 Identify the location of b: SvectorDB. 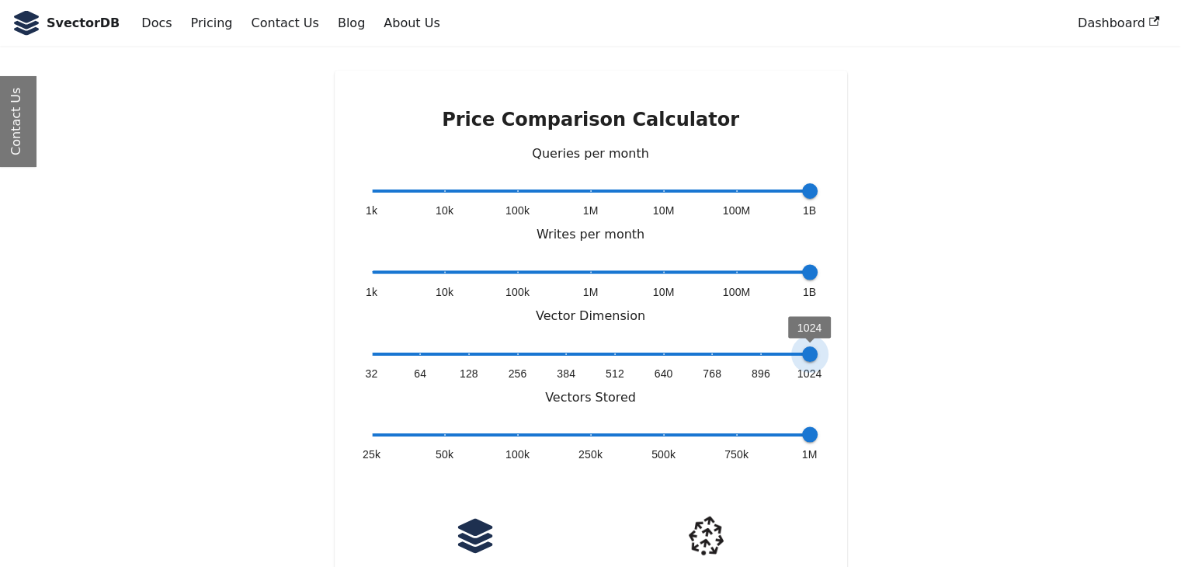
(83, 23).